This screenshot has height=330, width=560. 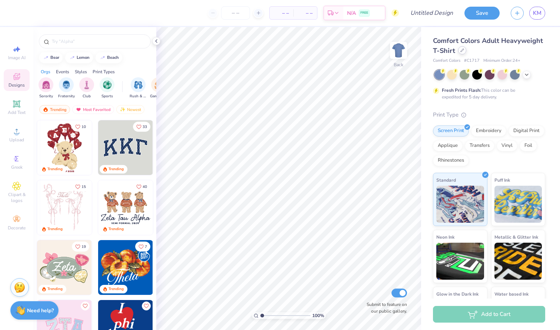 I want to click on span: Neon Ink, so click(x=445, y=237).